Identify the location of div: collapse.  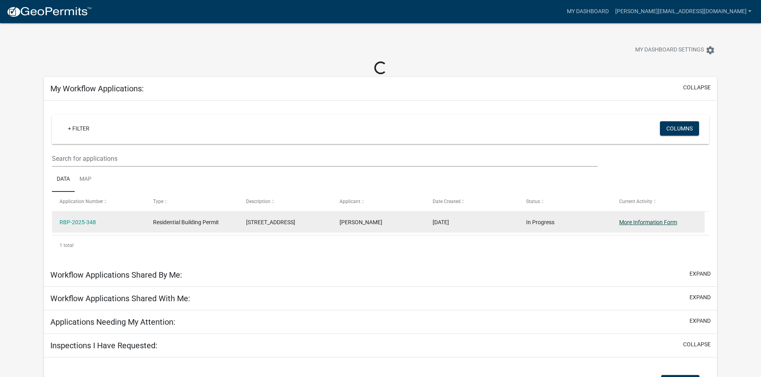
(380, 182).